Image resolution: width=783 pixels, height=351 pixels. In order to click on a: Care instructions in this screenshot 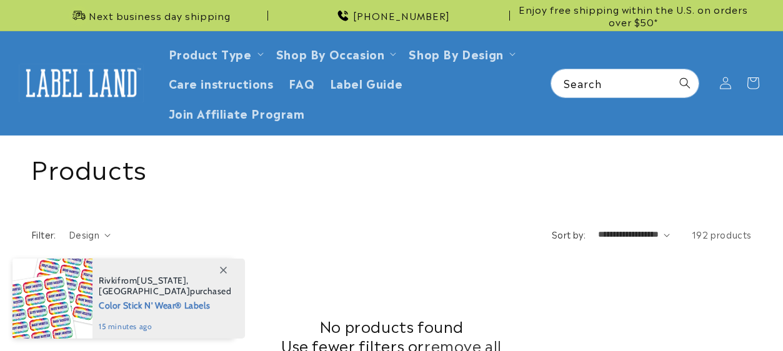, I will do `click(221, 83)`.